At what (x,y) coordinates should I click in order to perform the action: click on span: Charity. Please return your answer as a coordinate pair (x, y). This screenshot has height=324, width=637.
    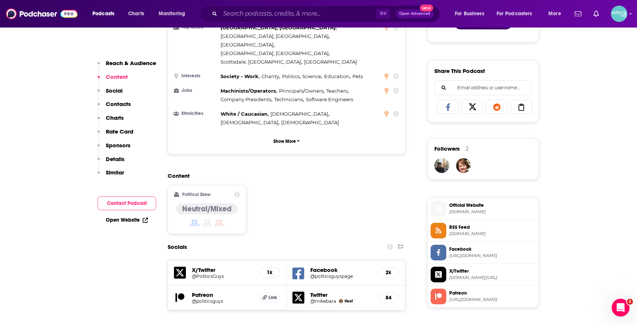
    Looking at the image, I should click on (270, 76).